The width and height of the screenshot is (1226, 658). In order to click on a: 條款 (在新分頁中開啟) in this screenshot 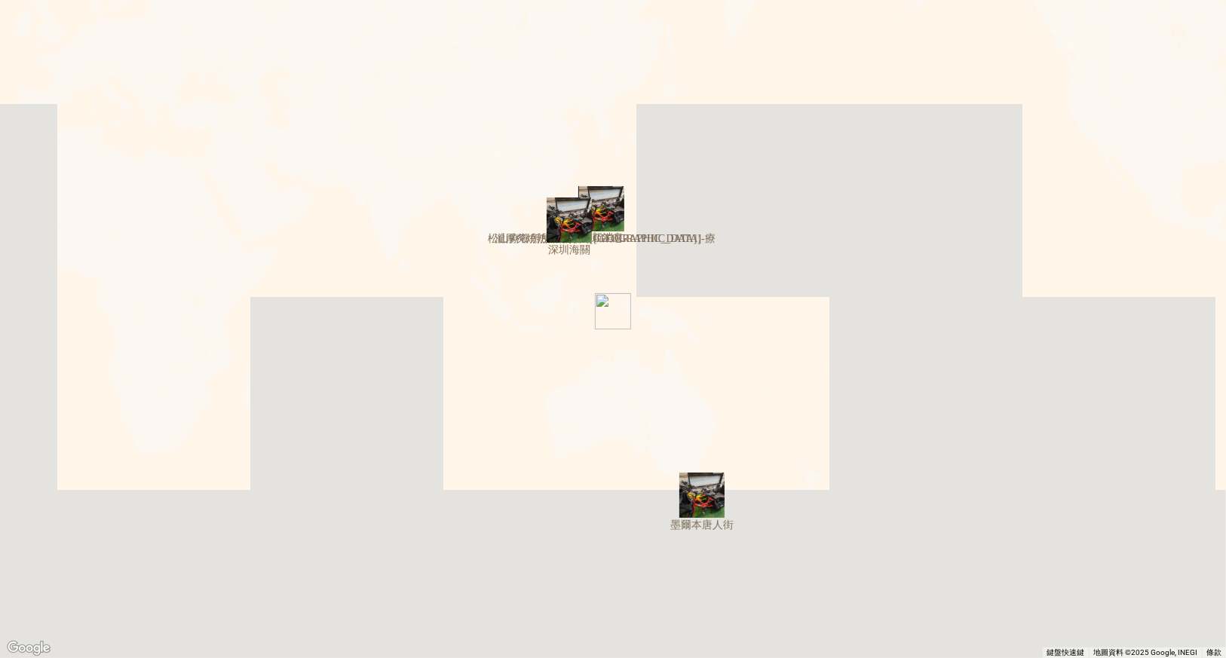, I will do `click(1214, 652)`.